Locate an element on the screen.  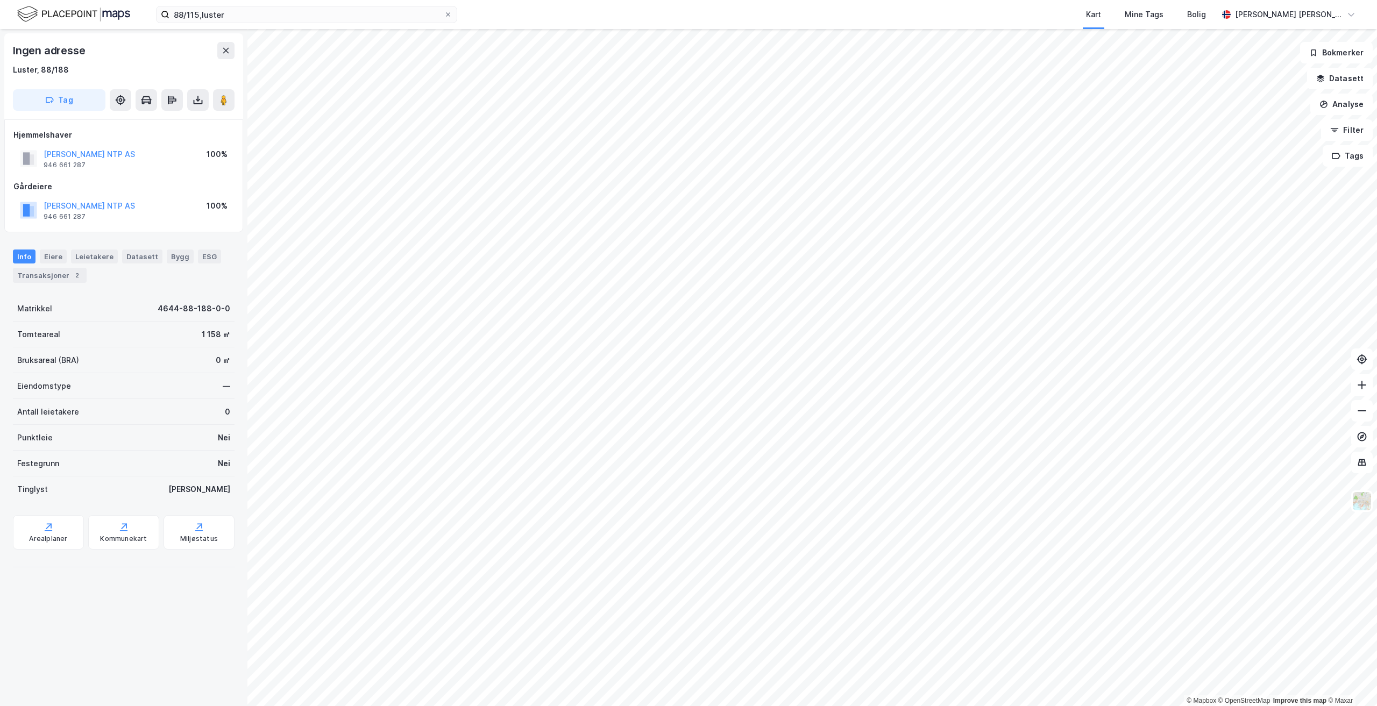
div: Antall leietakere is located at coordinates (48, 412).